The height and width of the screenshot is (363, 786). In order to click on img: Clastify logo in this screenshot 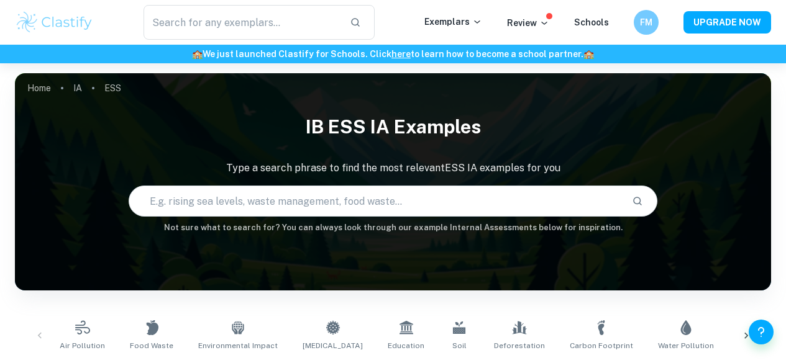, I will do `click(54, 22)`.